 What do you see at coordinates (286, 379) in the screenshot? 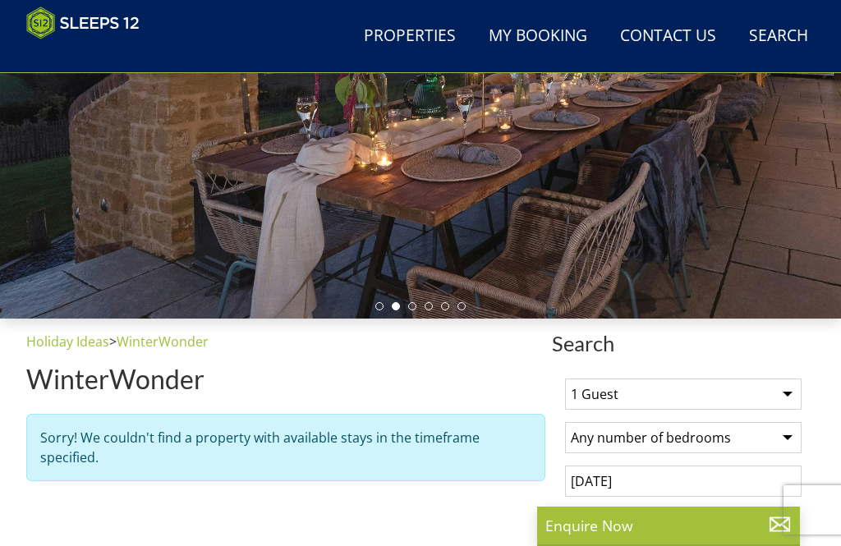
I see `h1: WinterWonder` at bounding box center [286, 379].